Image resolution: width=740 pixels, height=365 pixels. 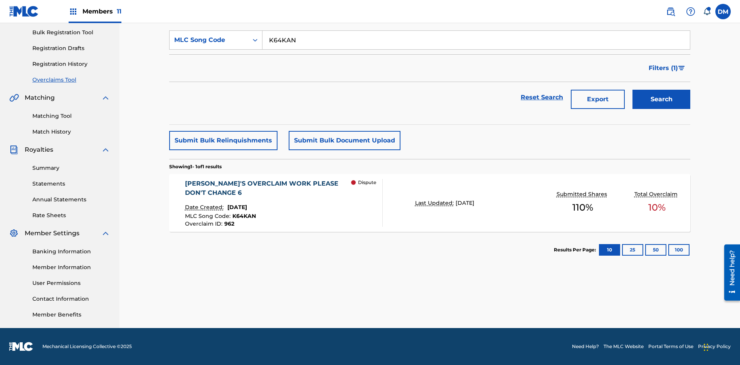 I want to click on a: Public Search, so click(x=670, y=12).